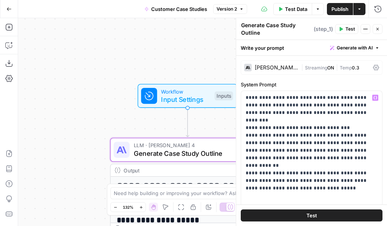 The image size is (387, 226). Describe the element at coordinates (185, 91) in the screenshot. I see `span: Workflow` at that location.